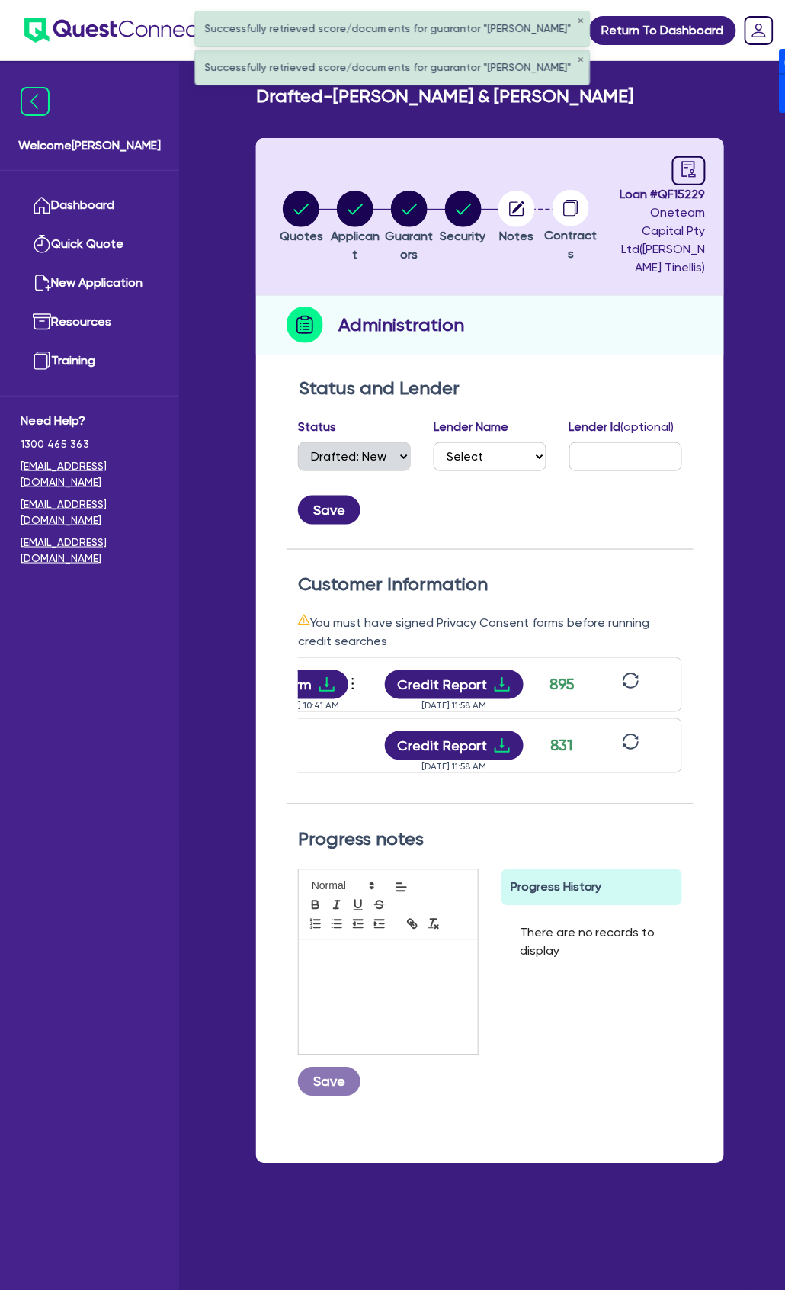 This screenshot has width=785, height=1291. What do you see at coordinates (42, 283) in the screenshot?
I see `img: new-application` at bounding box center [42, 283].